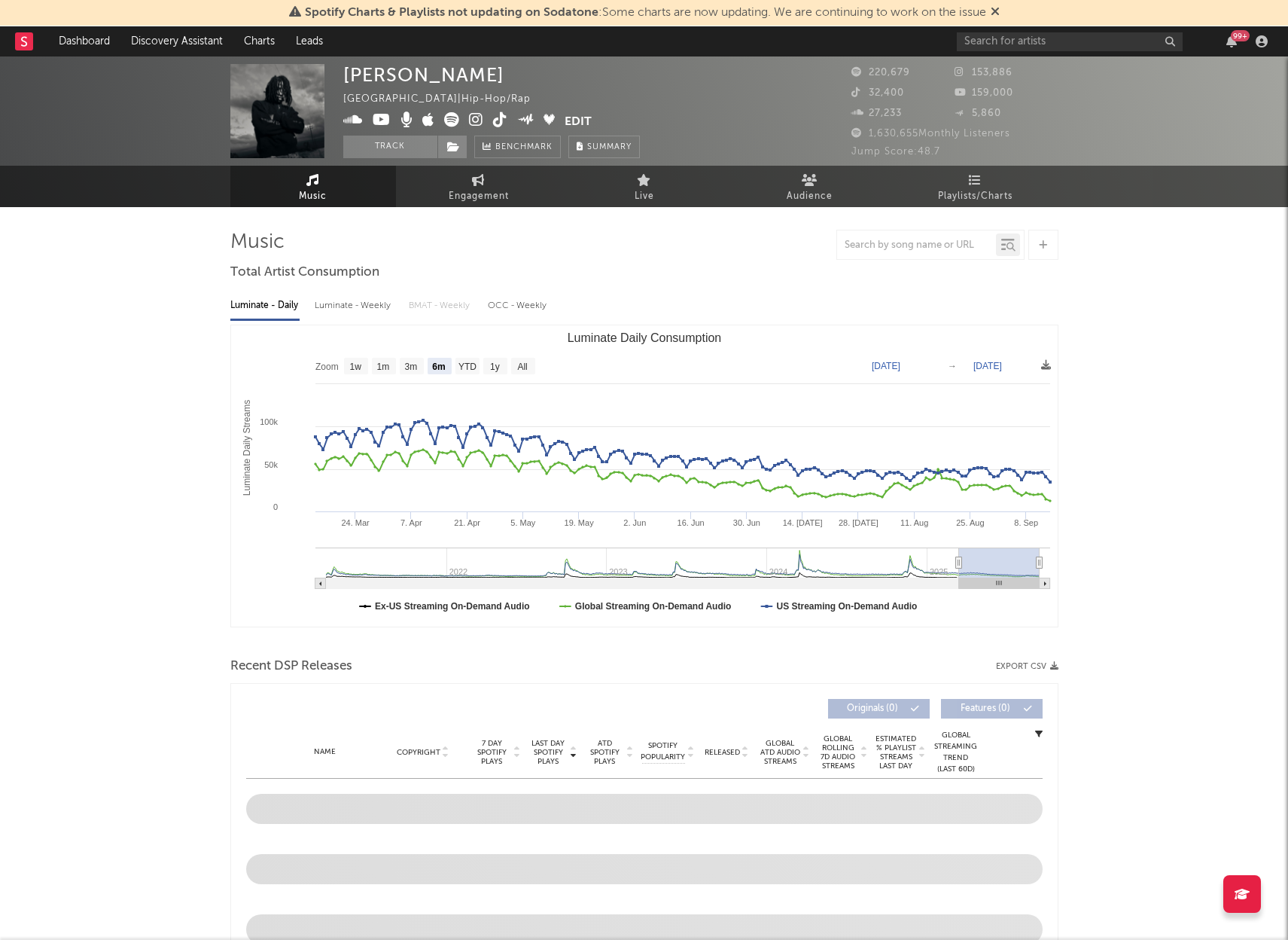 The width and height of the screenshot is (1288, 940). Describe the element at coordinates (247, 447) in the screenshot. I see `text: Luminate Daily Streams` at that location.